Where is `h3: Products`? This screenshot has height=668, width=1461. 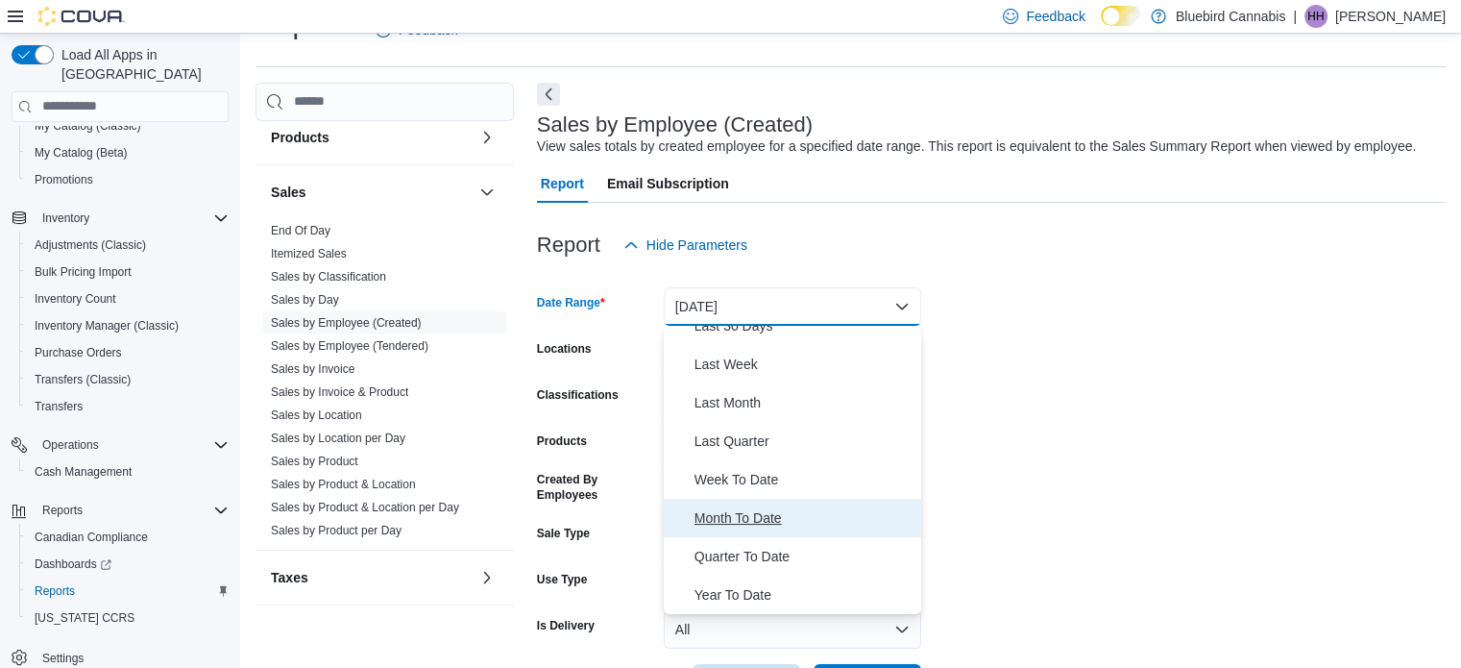 h3: Products is located at coordinates (300, 137).